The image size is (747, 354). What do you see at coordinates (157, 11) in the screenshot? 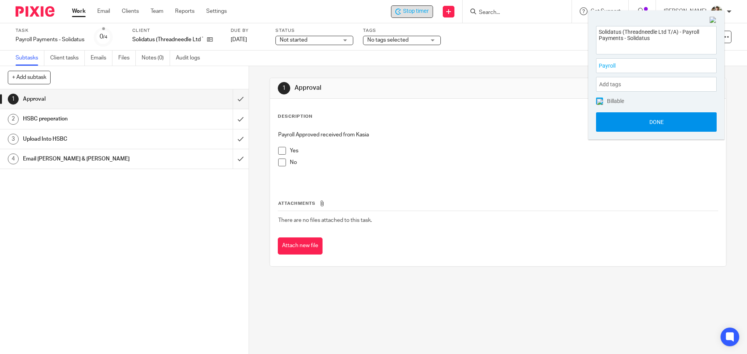
I see `a: Team` at bounding box center [157, 11].